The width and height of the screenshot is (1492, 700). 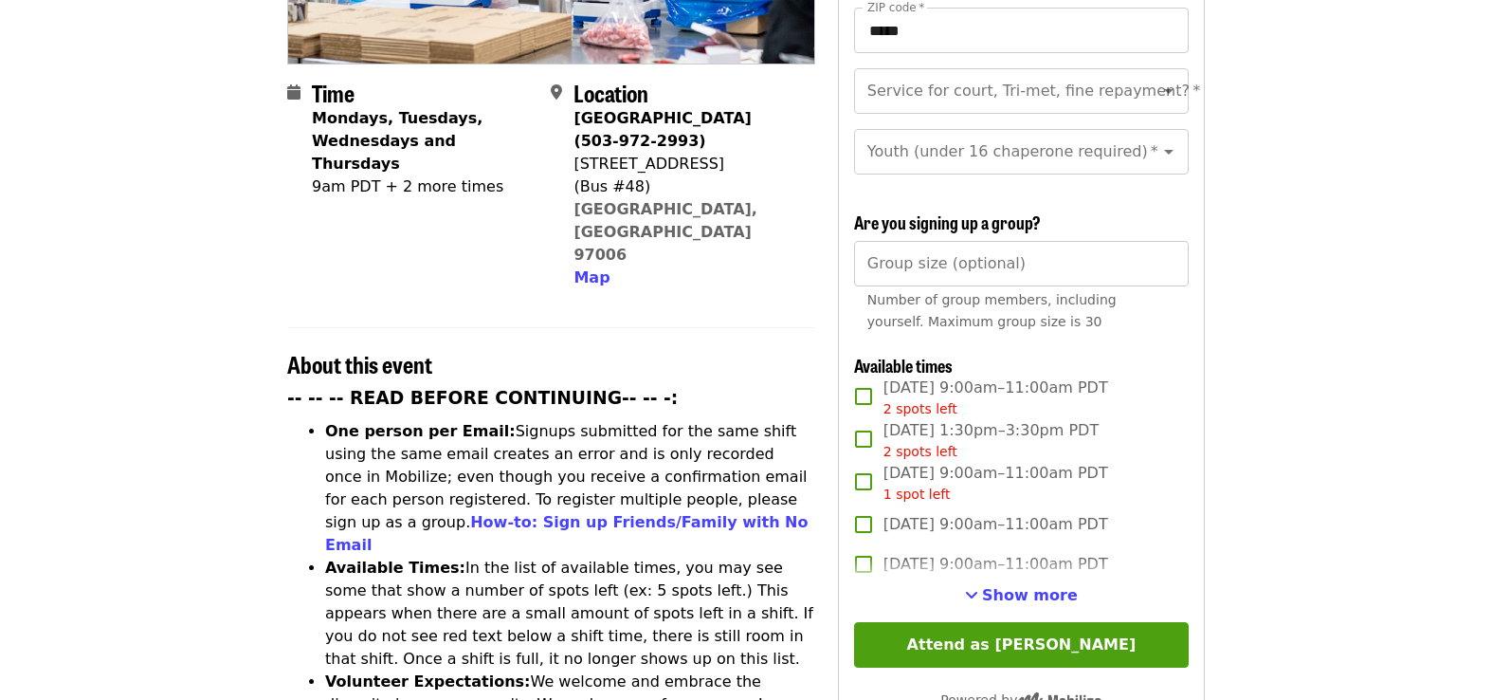 What do you see at coordinates (592, 278) in the screenshot?
I see `button: Map` at bounding box center [592, 278].